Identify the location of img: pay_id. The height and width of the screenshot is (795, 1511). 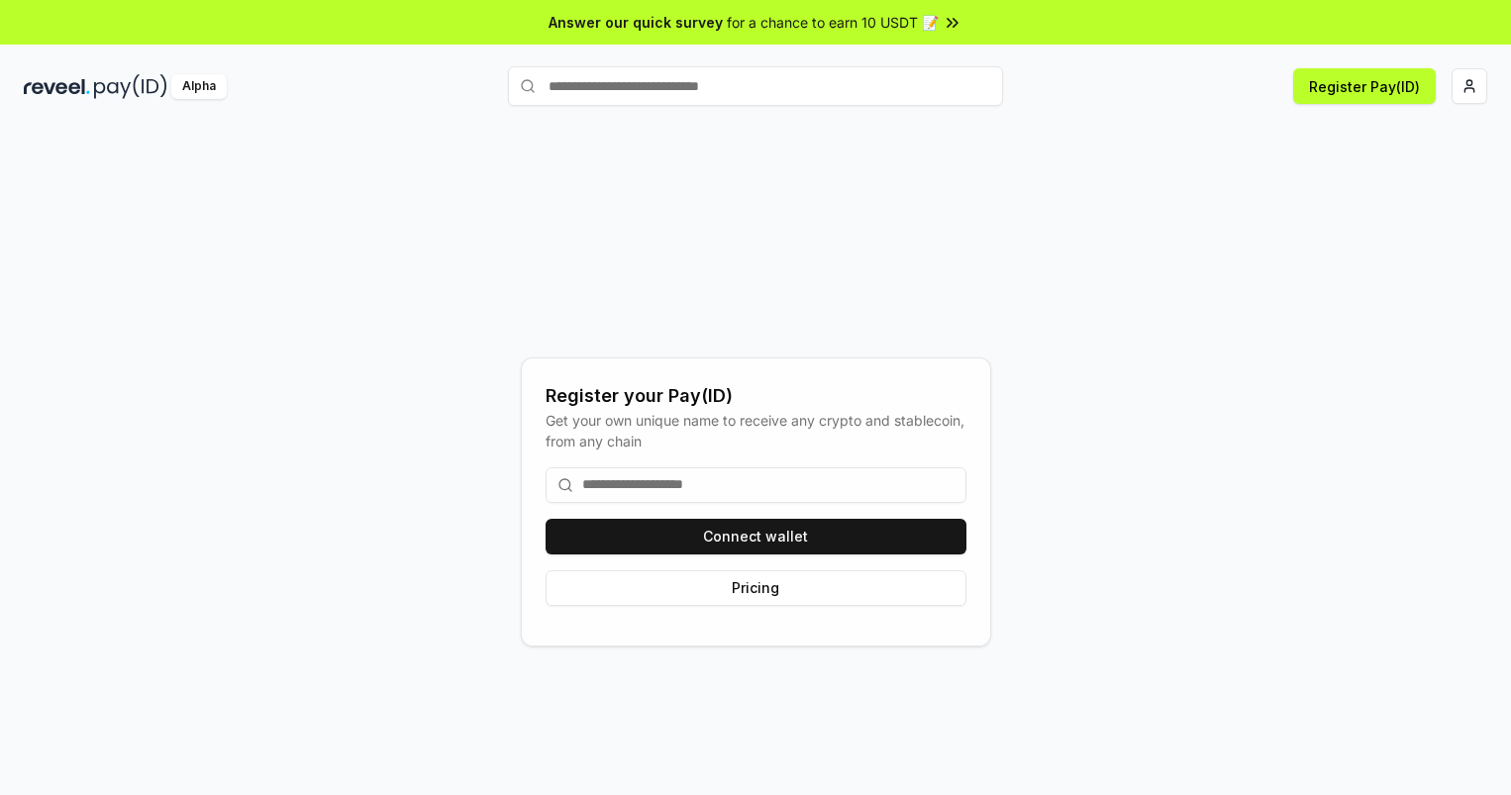
(131, 86).